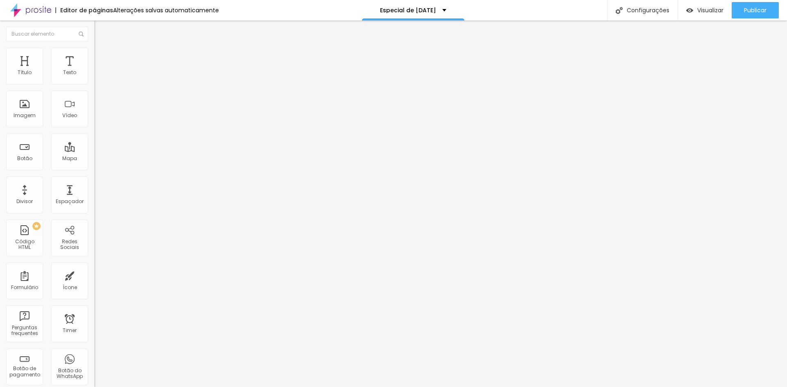 Image resolution: width=787 pixels, height=387 pixels. What do you see at coordinates (704, 10) in the screenshot?
I see `button: Visualizar` at bounding box center [704, 10].